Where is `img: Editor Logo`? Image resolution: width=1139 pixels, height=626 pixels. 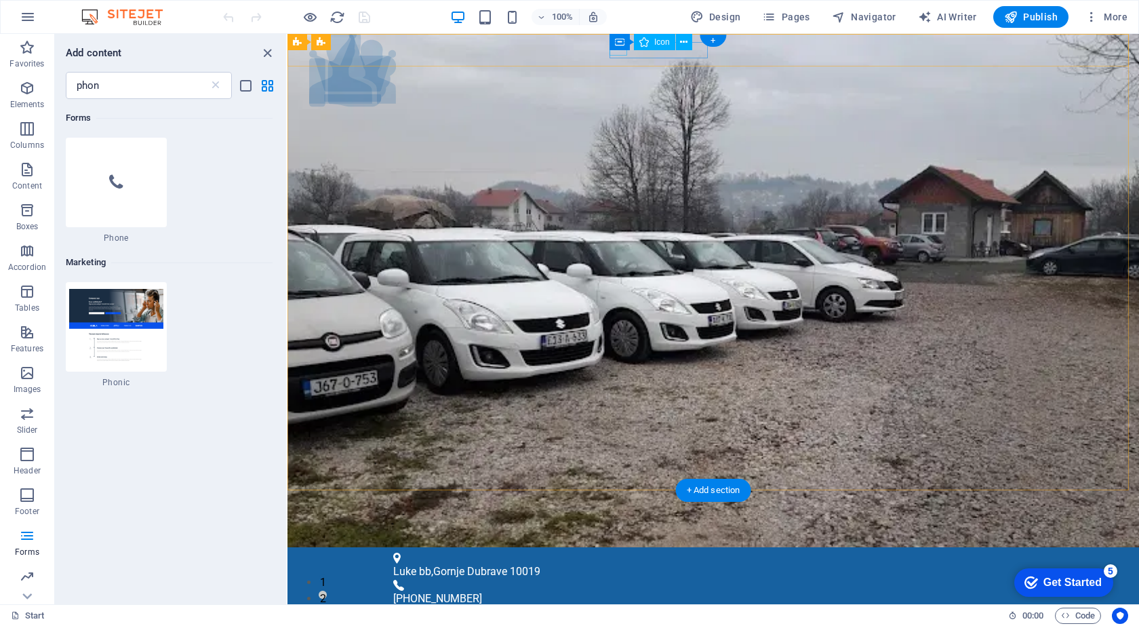 img: Editor Logo is located at coordinates (129, 17).